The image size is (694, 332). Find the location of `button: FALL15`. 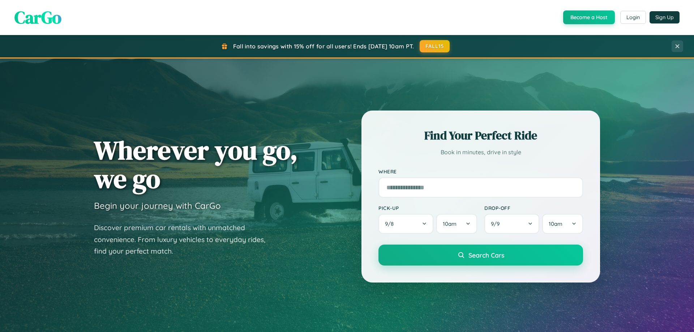

button: FALL15 is located at coordinates (435, 46).